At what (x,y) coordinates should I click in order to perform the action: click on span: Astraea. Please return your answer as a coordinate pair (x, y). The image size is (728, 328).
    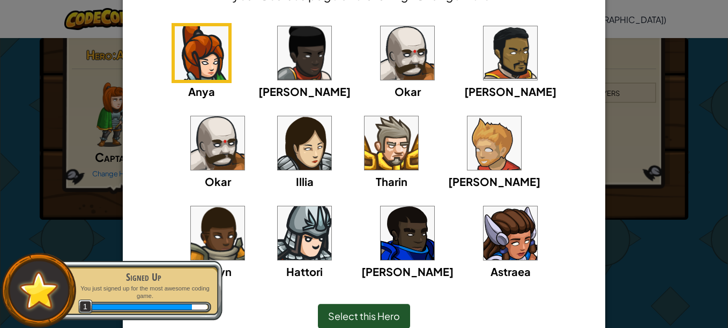
    Looking at the image, I should click on (510, 271).